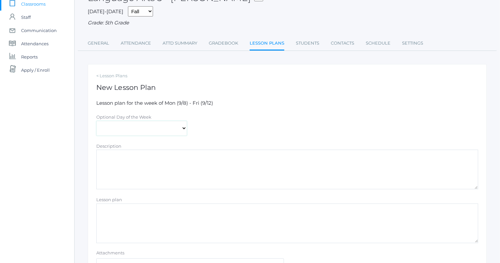  What do you see at coordinates (29, 57) in the screenshot?
I see `span: Reports` at bounding box center [29, 57].